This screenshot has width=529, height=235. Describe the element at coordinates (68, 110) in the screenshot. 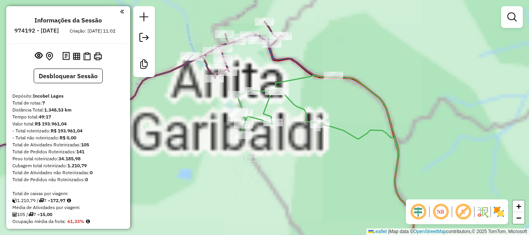

I see `div: Distância Total:` at that location.